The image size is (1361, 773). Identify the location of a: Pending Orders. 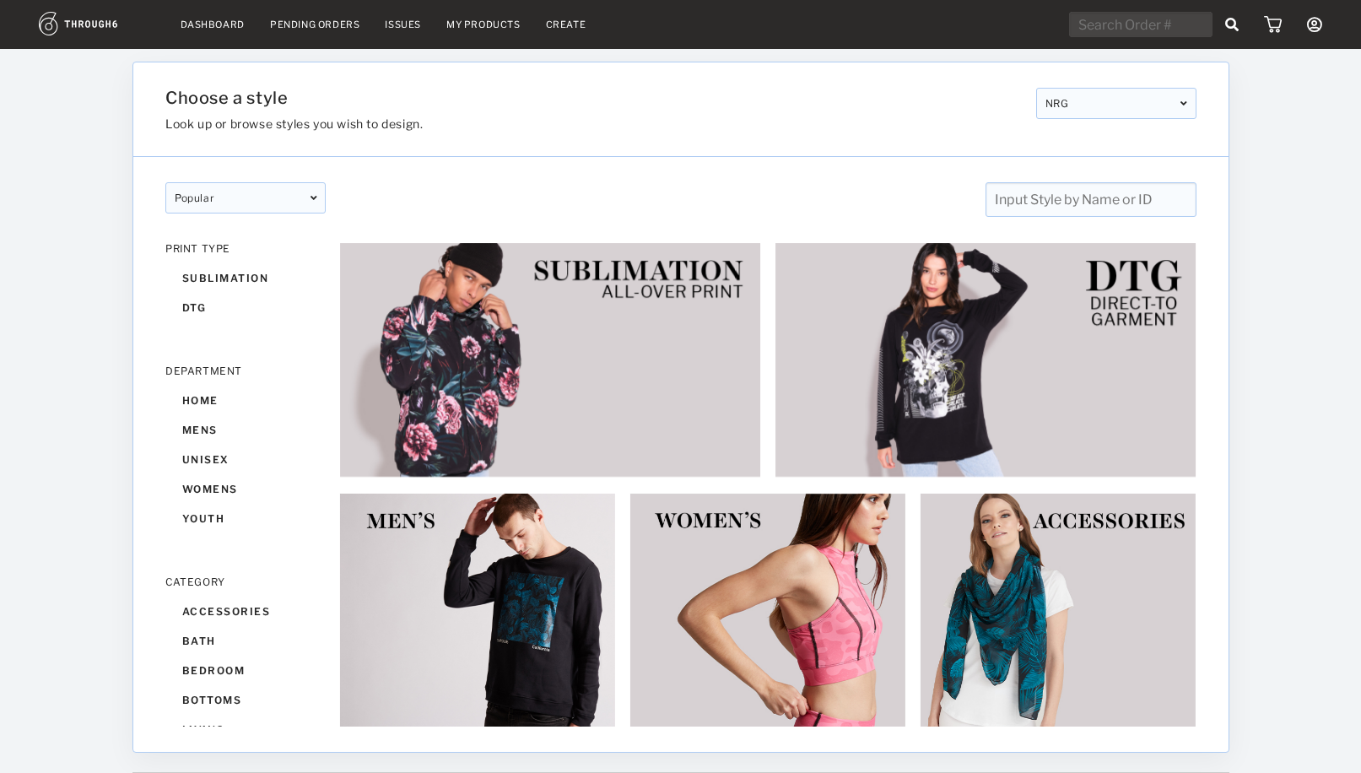
(315, 24).